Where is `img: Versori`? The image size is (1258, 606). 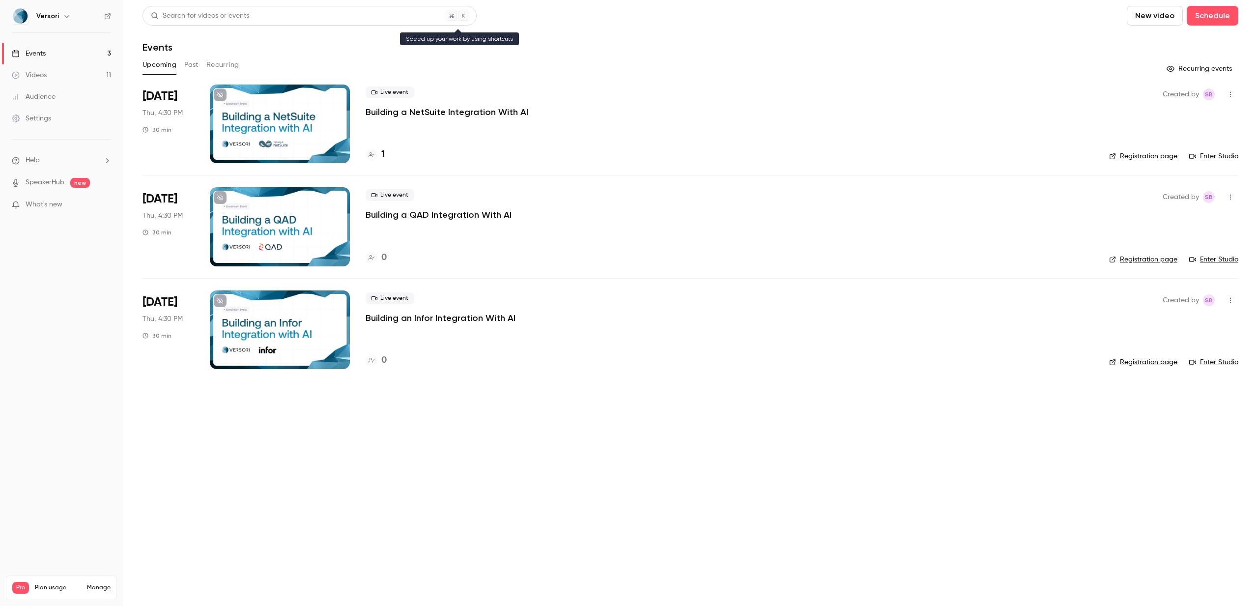
img: Versori is located at coordinates (20, 16).